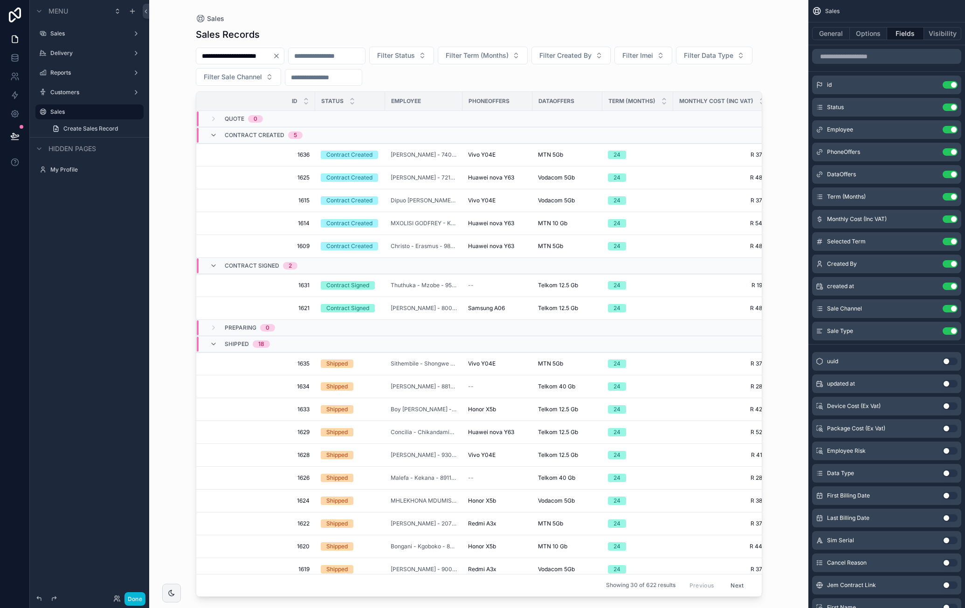 Image resolution: width=965 pixels, height=608 pixels. I want to click on a: R 429, so click(722, 409).